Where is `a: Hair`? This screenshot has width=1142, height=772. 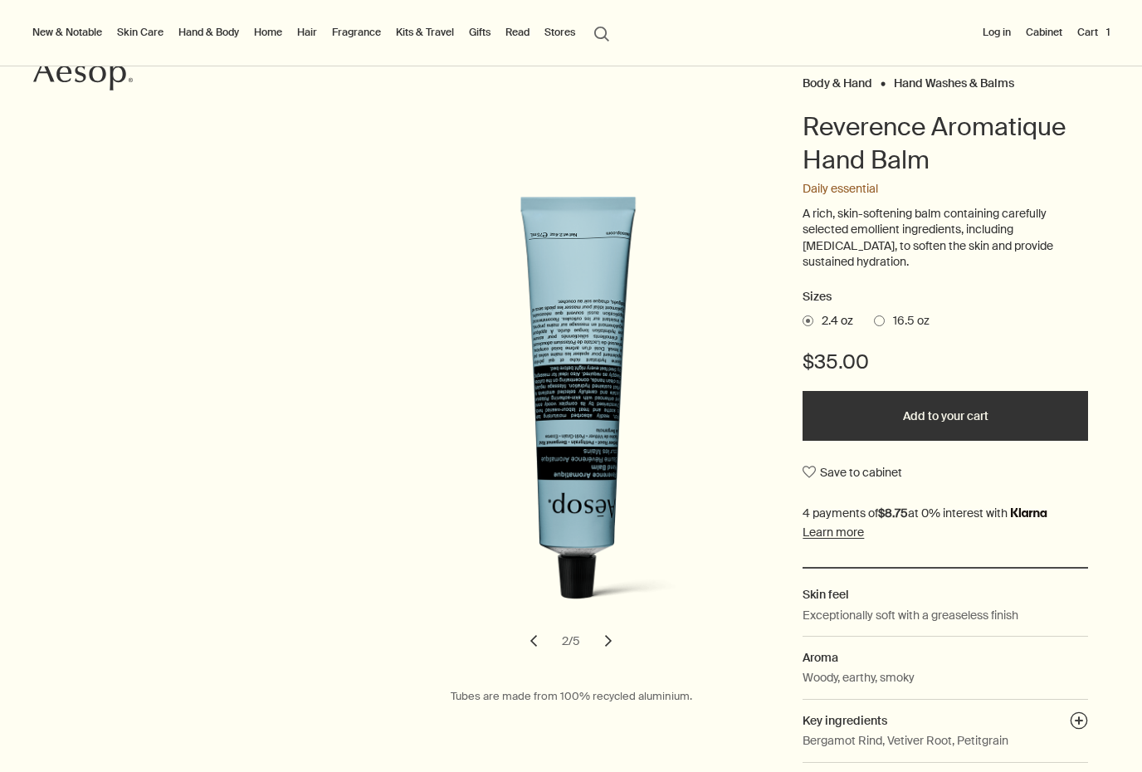
a: Hair is located at coordinates (307, 32).